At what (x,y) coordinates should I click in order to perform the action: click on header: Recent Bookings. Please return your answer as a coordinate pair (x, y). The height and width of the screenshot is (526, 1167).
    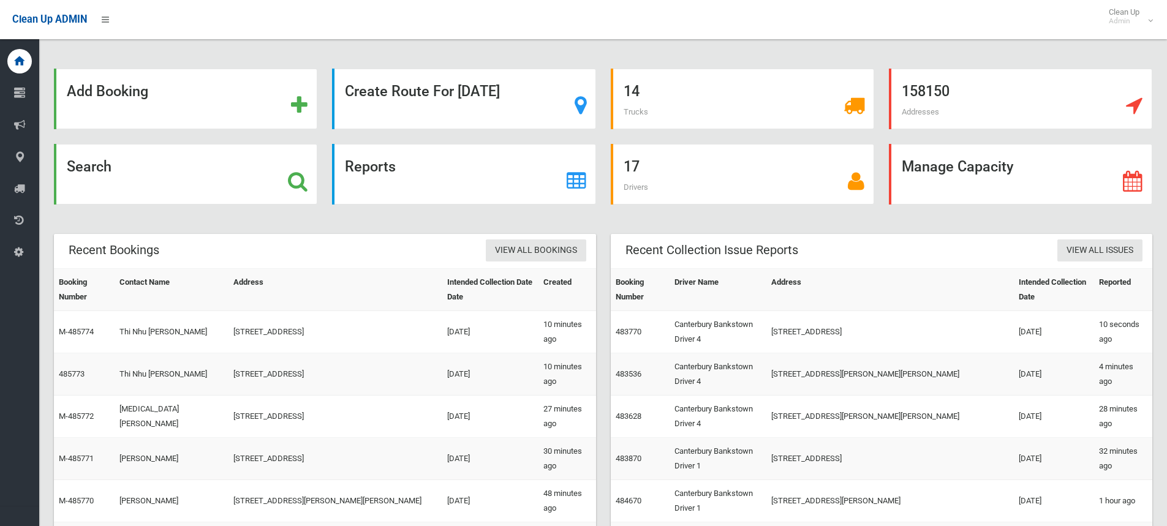
    Looking at the image, I should click on (114, 250).